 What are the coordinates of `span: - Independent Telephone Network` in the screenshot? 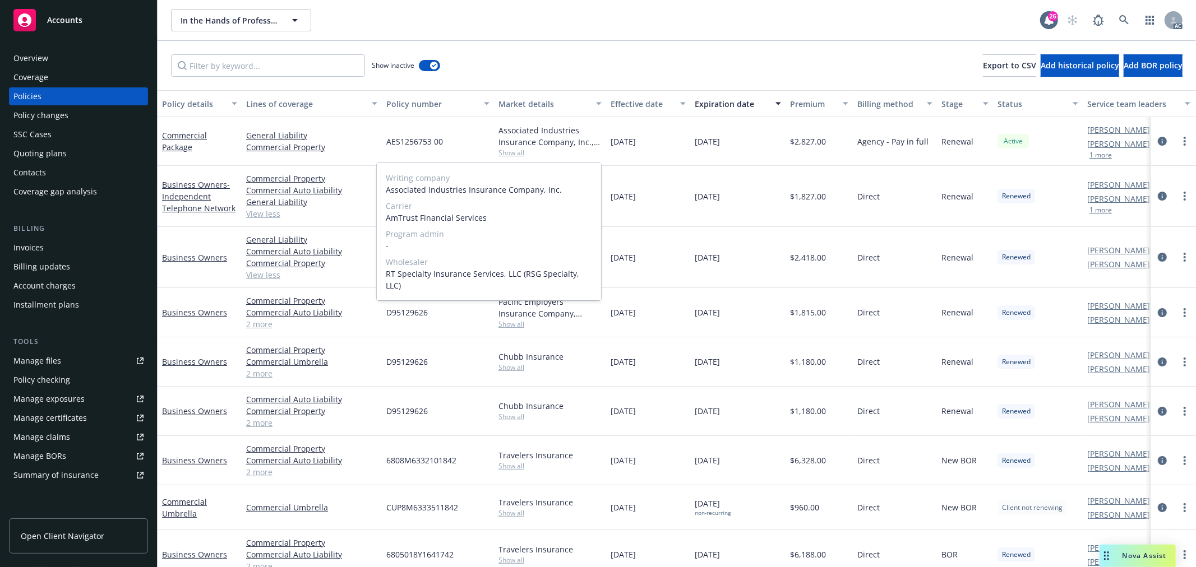 It's located at (198, 196).